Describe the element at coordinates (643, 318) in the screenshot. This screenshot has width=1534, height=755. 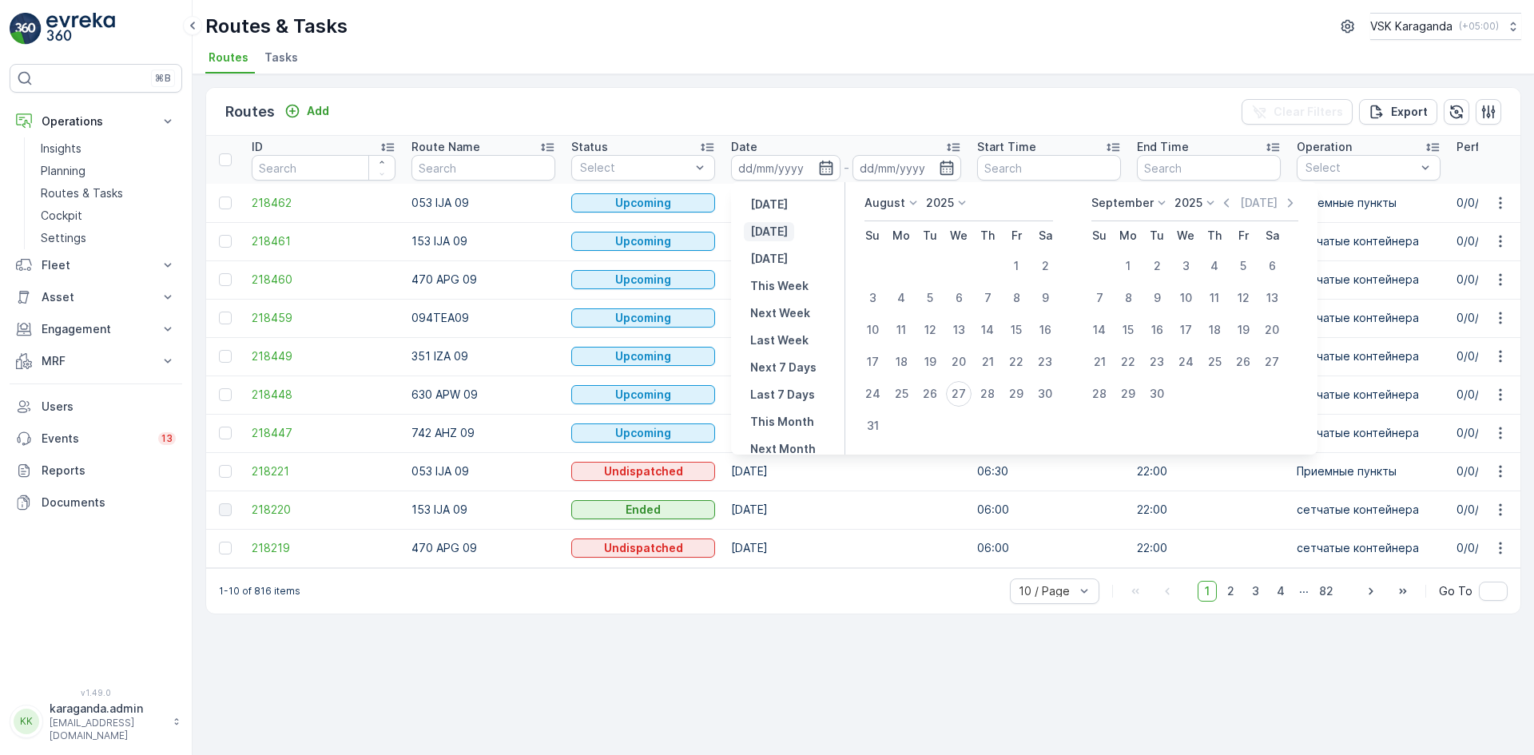
I see `button: Upcoming` at that location.